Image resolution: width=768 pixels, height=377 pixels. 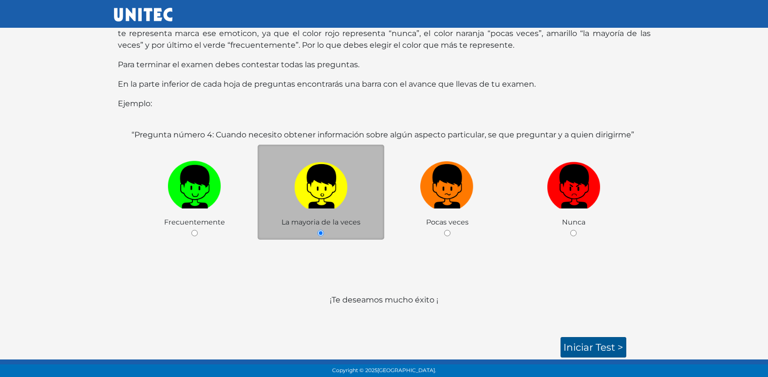 I want to click on span: Pocas veces, so click(x=447, y=222).